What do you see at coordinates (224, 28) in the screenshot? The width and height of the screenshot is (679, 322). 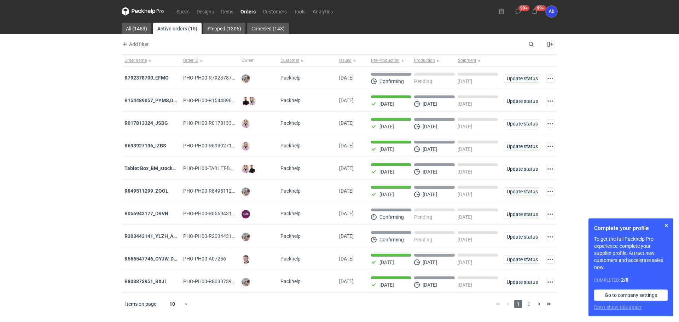 I see `a: Shipped (1305)` at bounding box center [224, 28].